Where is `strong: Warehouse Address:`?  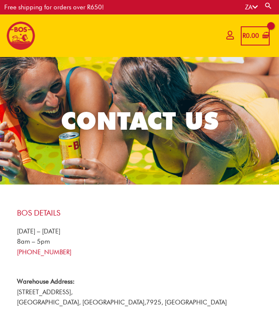 strong: Warehouse Address: is located at coordinates (46, 281).